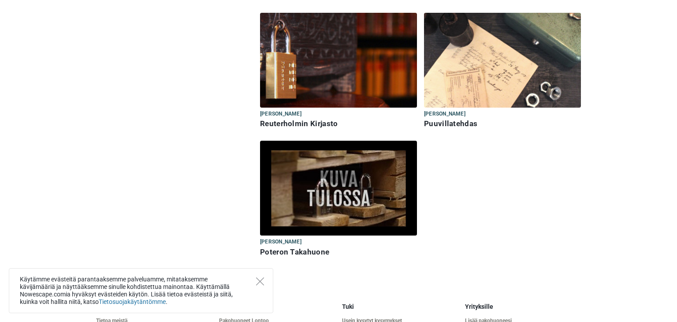  Describe the element at coordinates (503, 60) in the screenshot. I see `img: Puuvillatehdas` at that location.